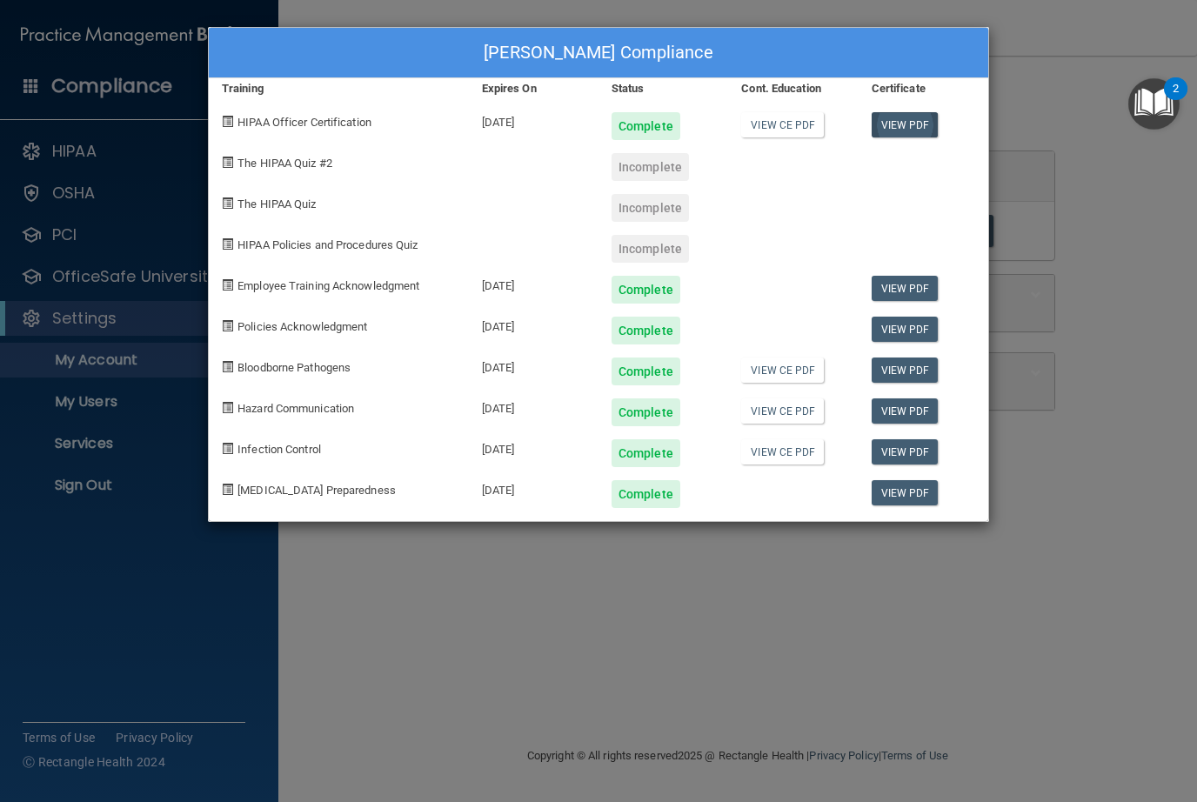 This screenshot has height=802, width=1197. What do you see at coordinates (302, 326) in the screenshot?
I see `span: Policies Acknowledgment` at bounding box center [302, 326].